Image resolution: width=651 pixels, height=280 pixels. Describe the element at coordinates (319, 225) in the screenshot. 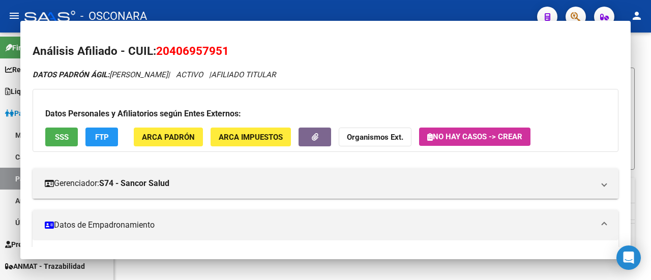

I see `mat-panel-title: Datos de Empadronamiento` at that location.